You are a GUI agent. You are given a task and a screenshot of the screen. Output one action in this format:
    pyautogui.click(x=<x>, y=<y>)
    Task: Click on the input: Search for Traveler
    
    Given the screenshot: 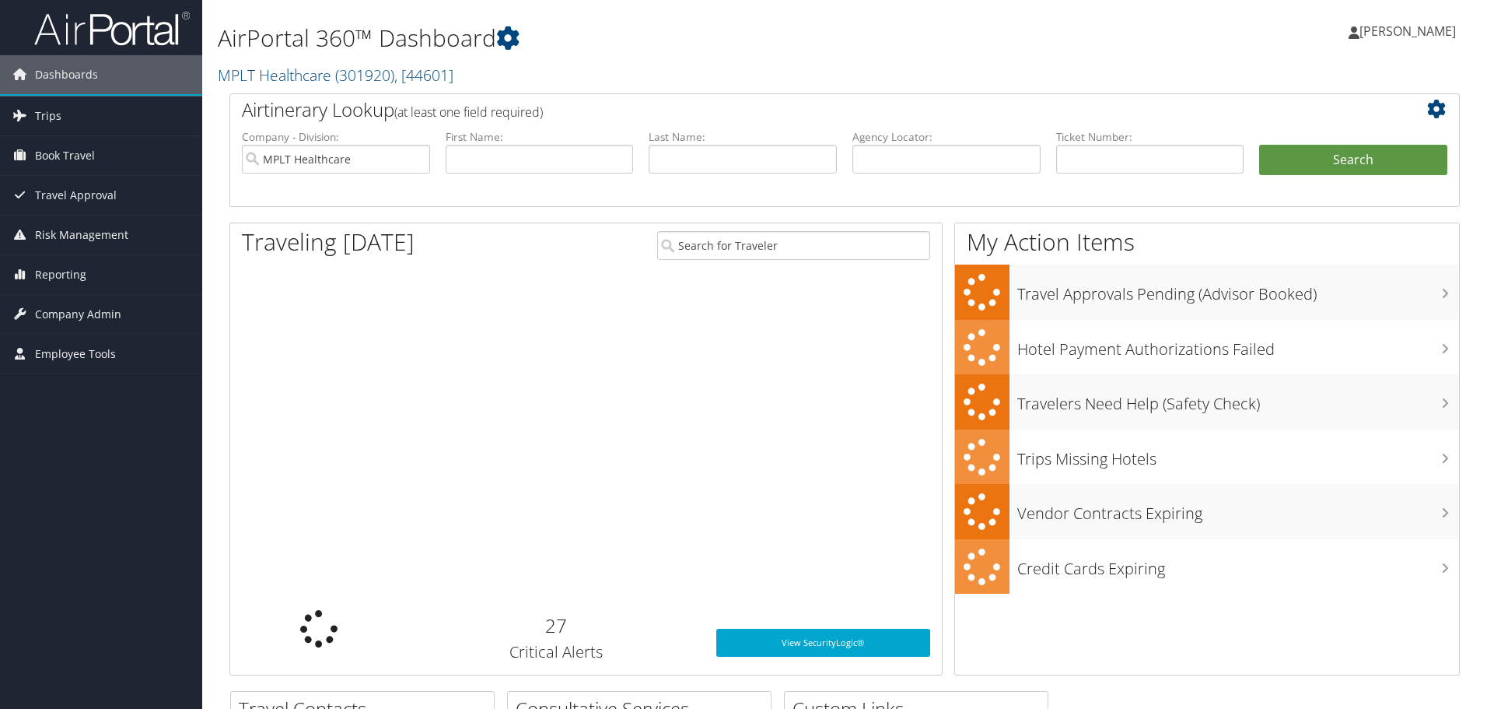 What is the action you would take?
    pyautogui.click(x=793, y=245)
    